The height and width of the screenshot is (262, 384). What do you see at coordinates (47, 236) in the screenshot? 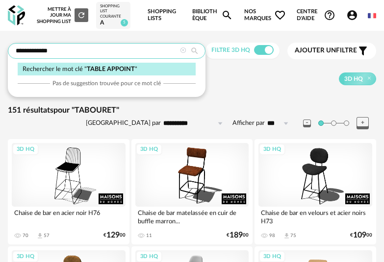
I see `div: 57` at bounding box center [47, 236].